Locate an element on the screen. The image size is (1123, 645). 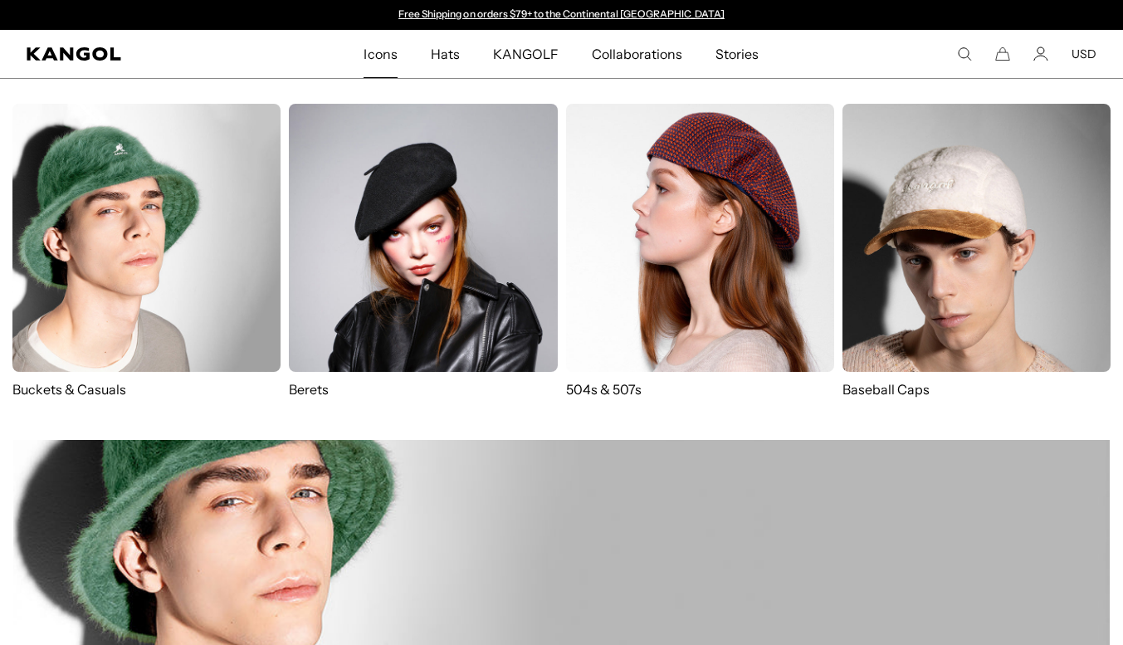
div: Announcement is located at coordinates (562, 15).